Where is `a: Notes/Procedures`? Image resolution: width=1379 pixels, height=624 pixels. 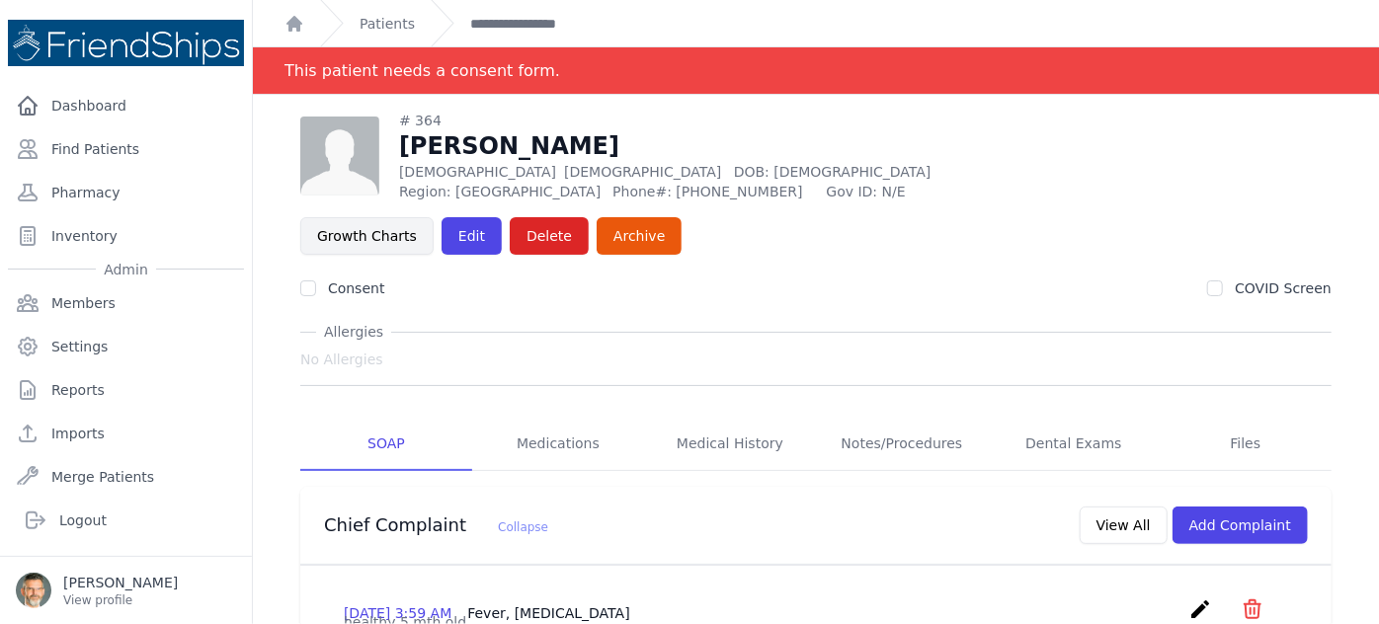 a: Notes/Procedures is located at coordinates (902, 445).